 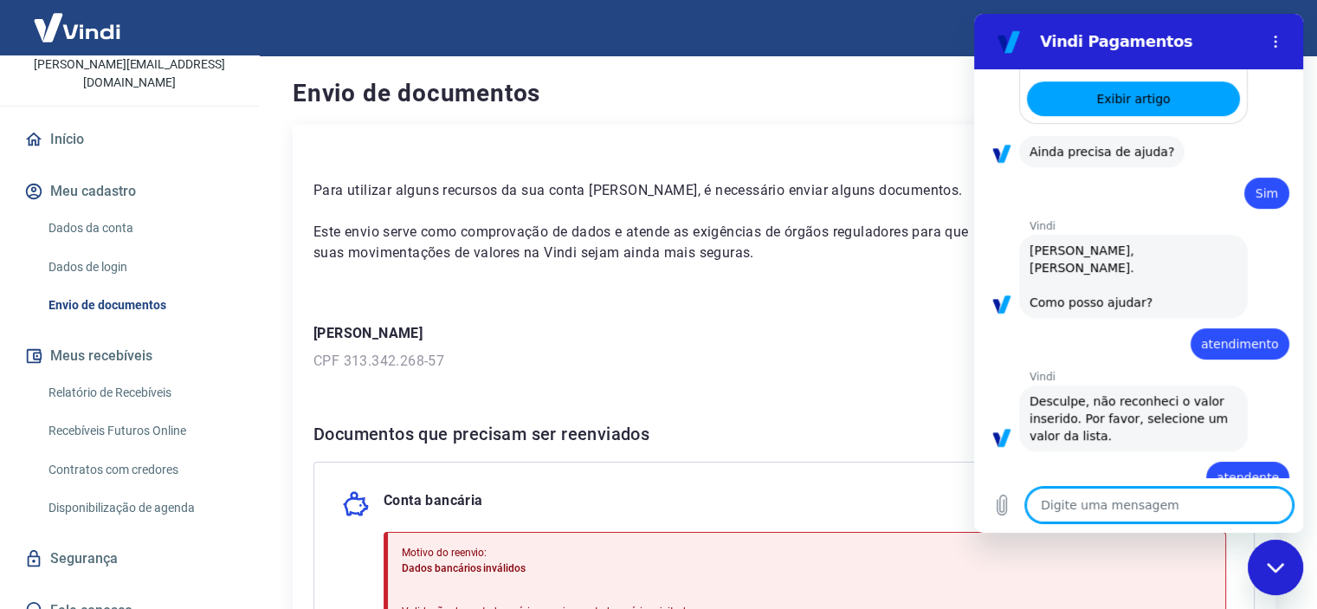 What do you see at coordinates (139, 430) in the screenshot?
I see `a: Recebíveis Futuros Online` at bounding box center [139, 430].